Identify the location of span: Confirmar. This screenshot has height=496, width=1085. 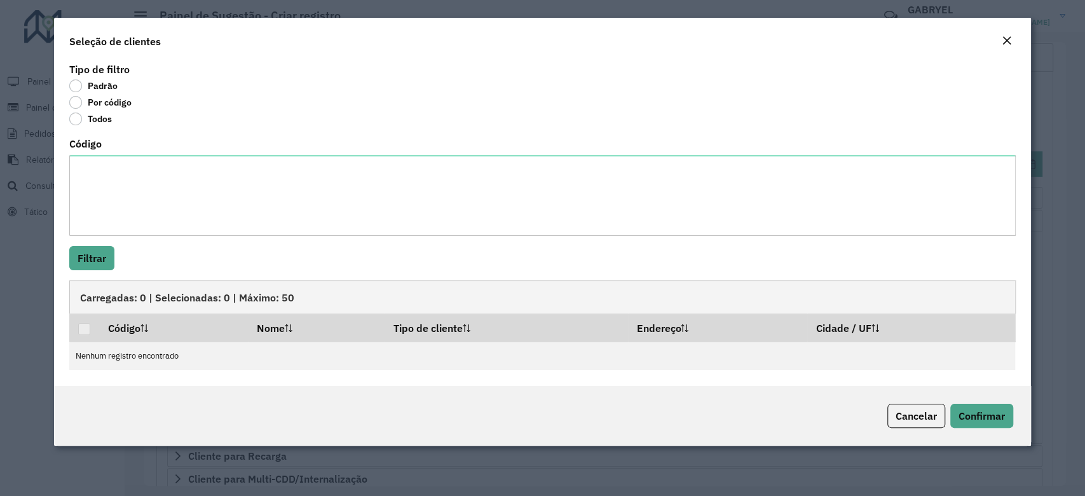
(981, 416).